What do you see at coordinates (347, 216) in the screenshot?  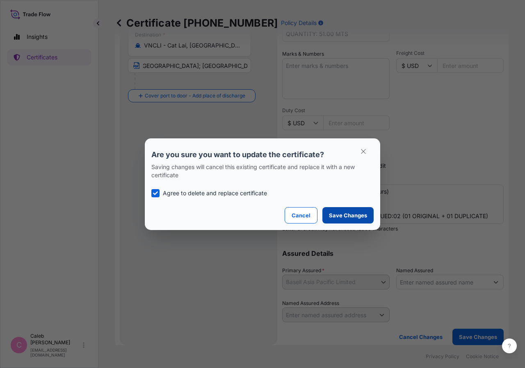 I see `button: Save Changes` at bounding box center [347, 216].